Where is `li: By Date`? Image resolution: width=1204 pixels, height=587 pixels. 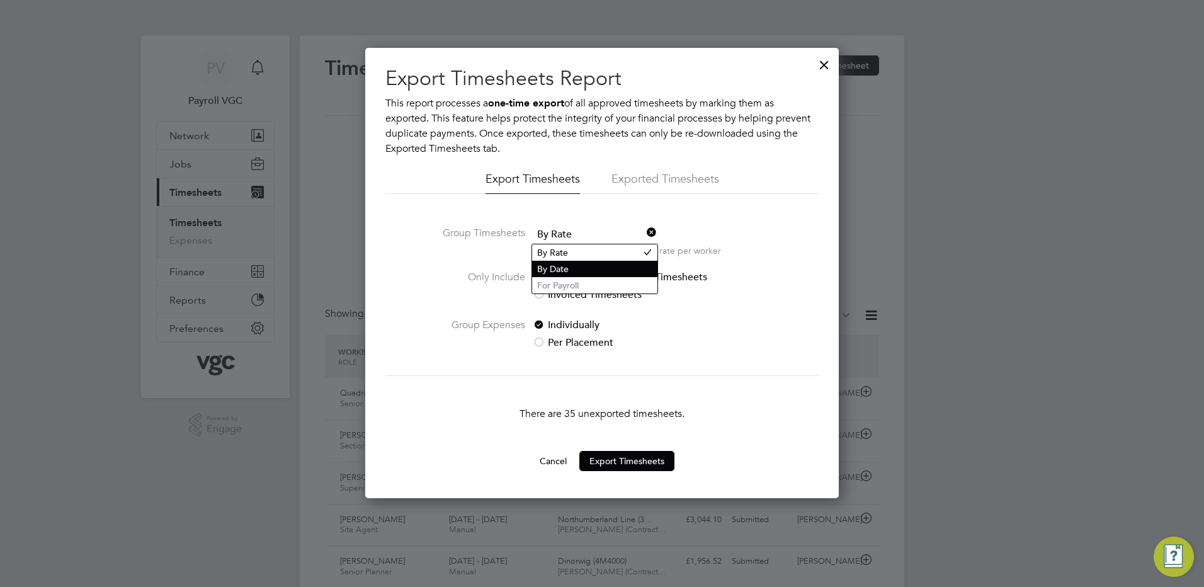 li: By Date is located at coordinates (594, 269).